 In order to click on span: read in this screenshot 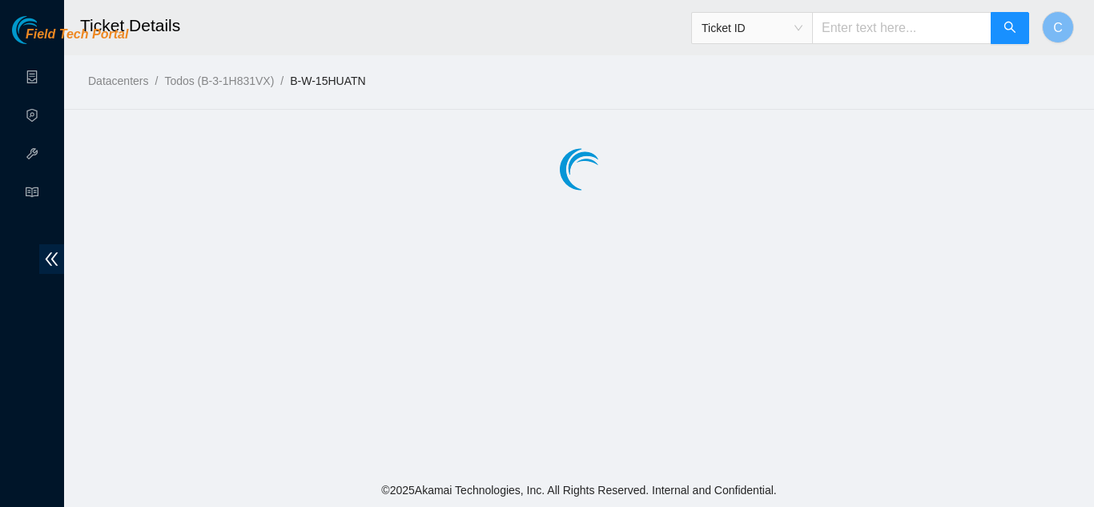, I will do `click(32, 195)`.